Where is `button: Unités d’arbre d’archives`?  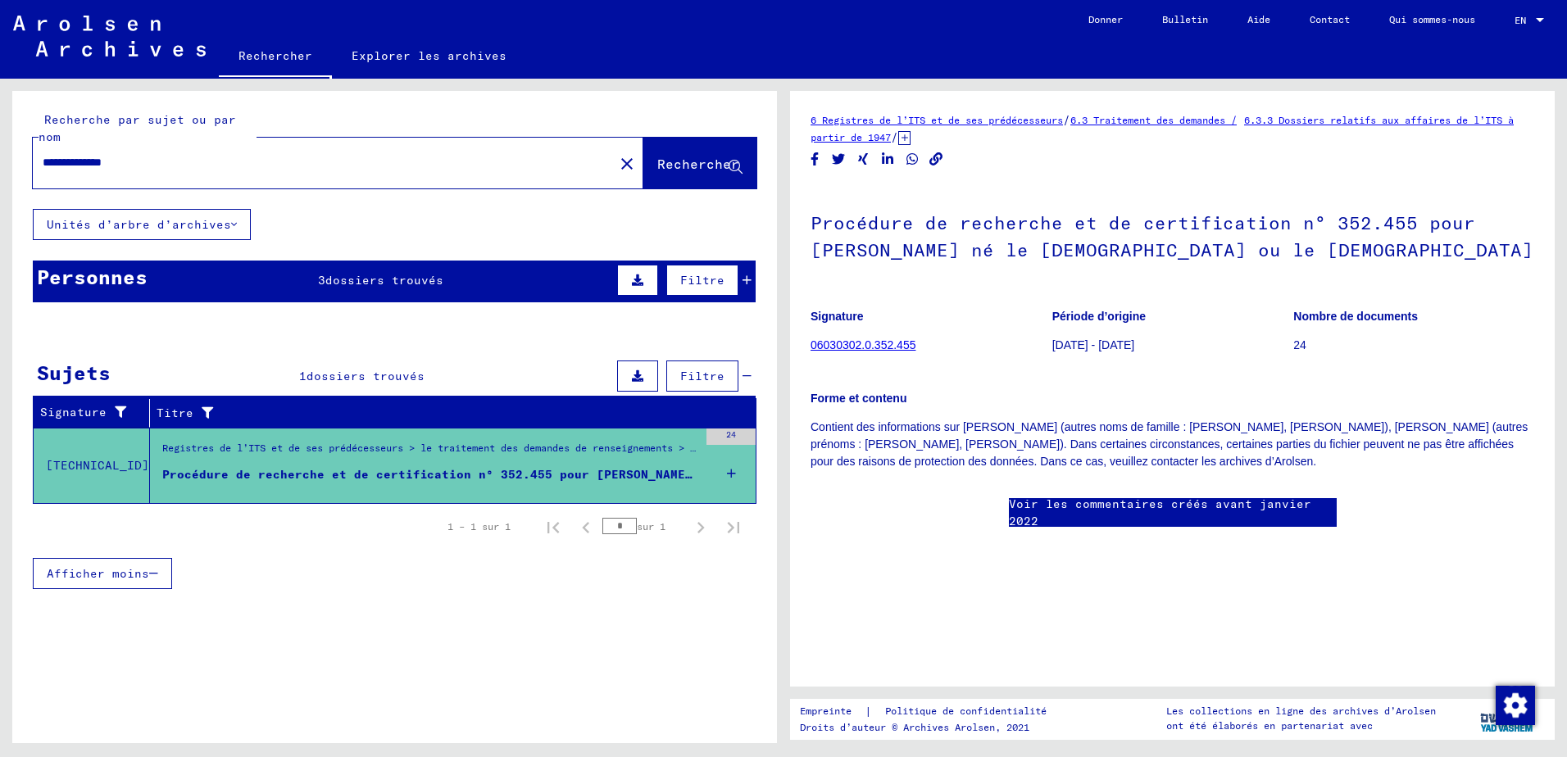
button: Unités d’arbre d’archives is located at coordinates (142, 225).